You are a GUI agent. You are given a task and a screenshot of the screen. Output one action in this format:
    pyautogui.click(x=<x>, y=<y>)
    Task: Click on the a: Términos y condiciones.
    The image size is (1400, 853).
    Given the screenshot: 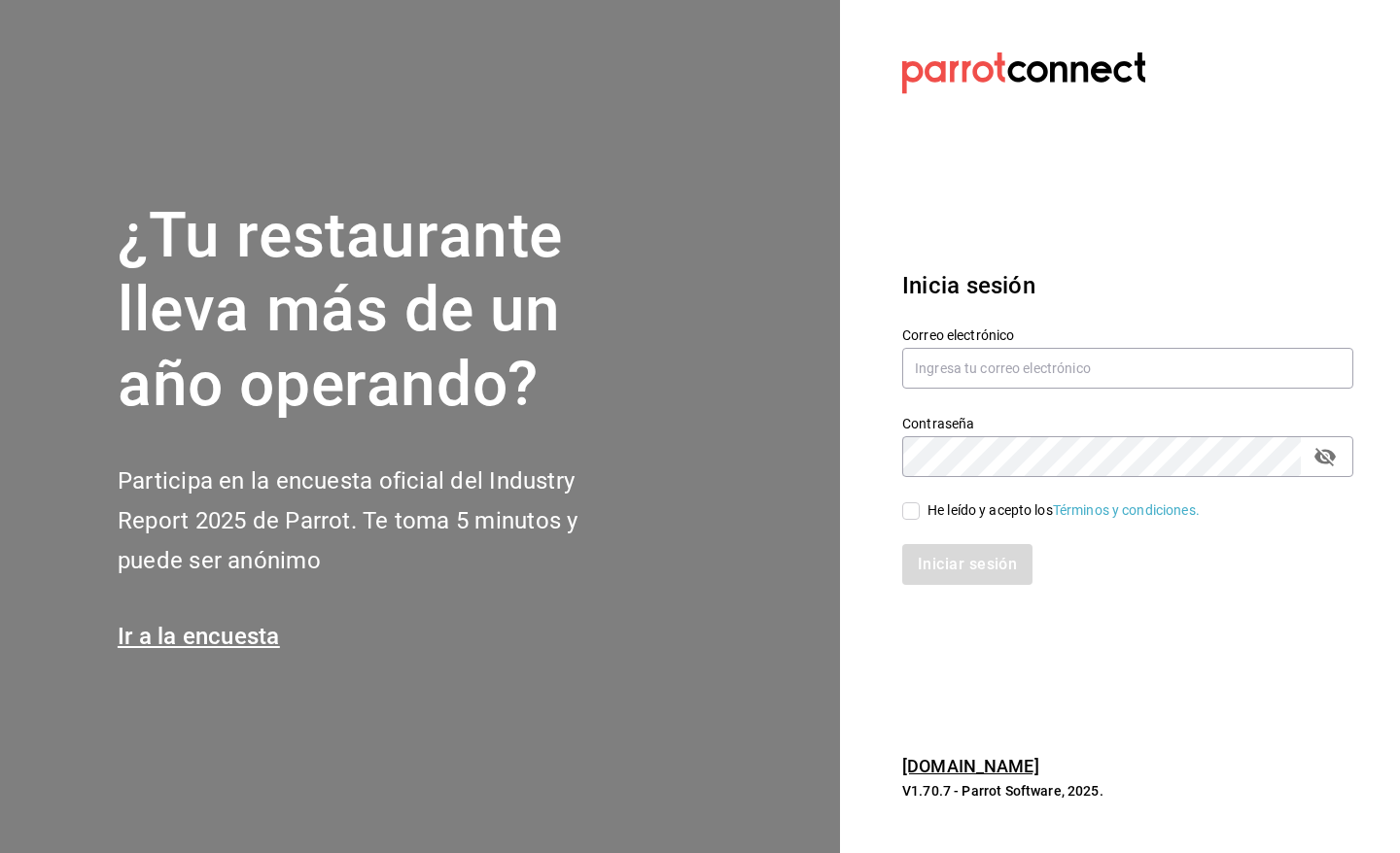 What is the action you would take?
    pyautogui.click(x=1126, y=510)
    